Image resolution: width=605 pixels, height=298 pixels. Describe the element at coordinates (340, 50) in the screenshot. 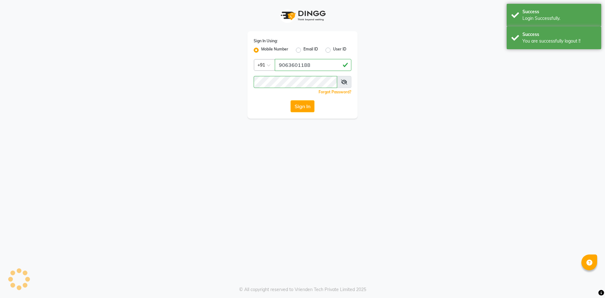

I see `label: User ID` at that location.